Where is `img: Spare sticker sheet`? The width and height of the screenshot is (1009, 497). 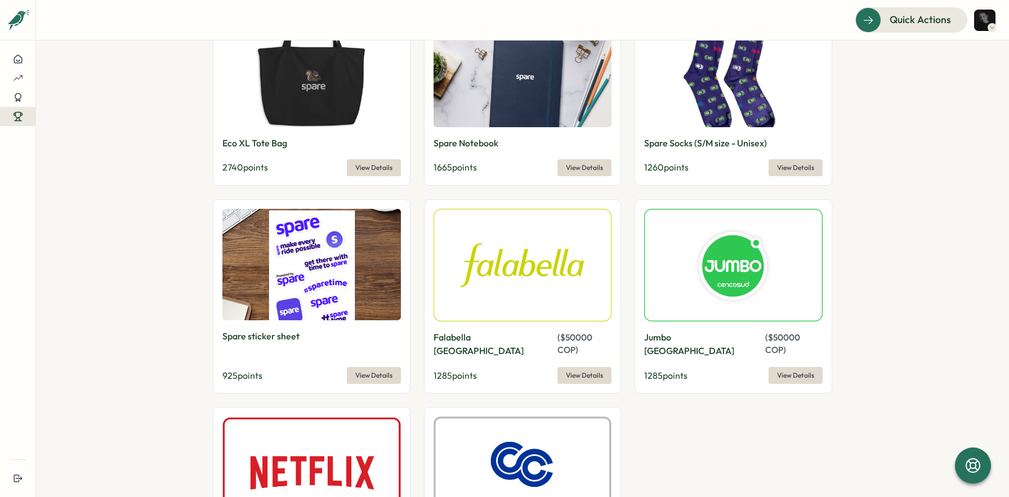 img: Spare sticker sheet is located at coordinates (311, 265).